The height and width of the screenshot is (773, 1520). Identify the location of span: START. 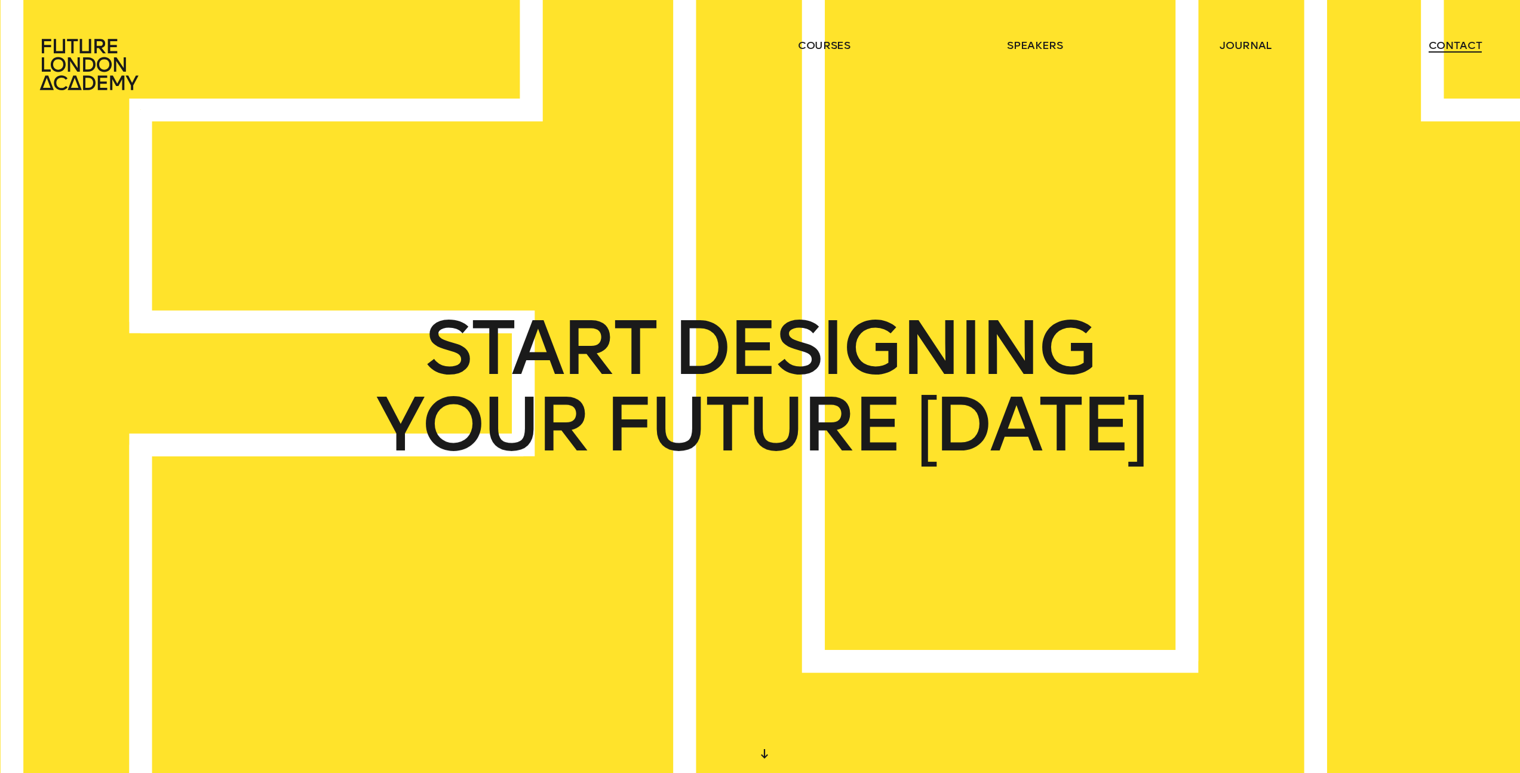
(539, 348).